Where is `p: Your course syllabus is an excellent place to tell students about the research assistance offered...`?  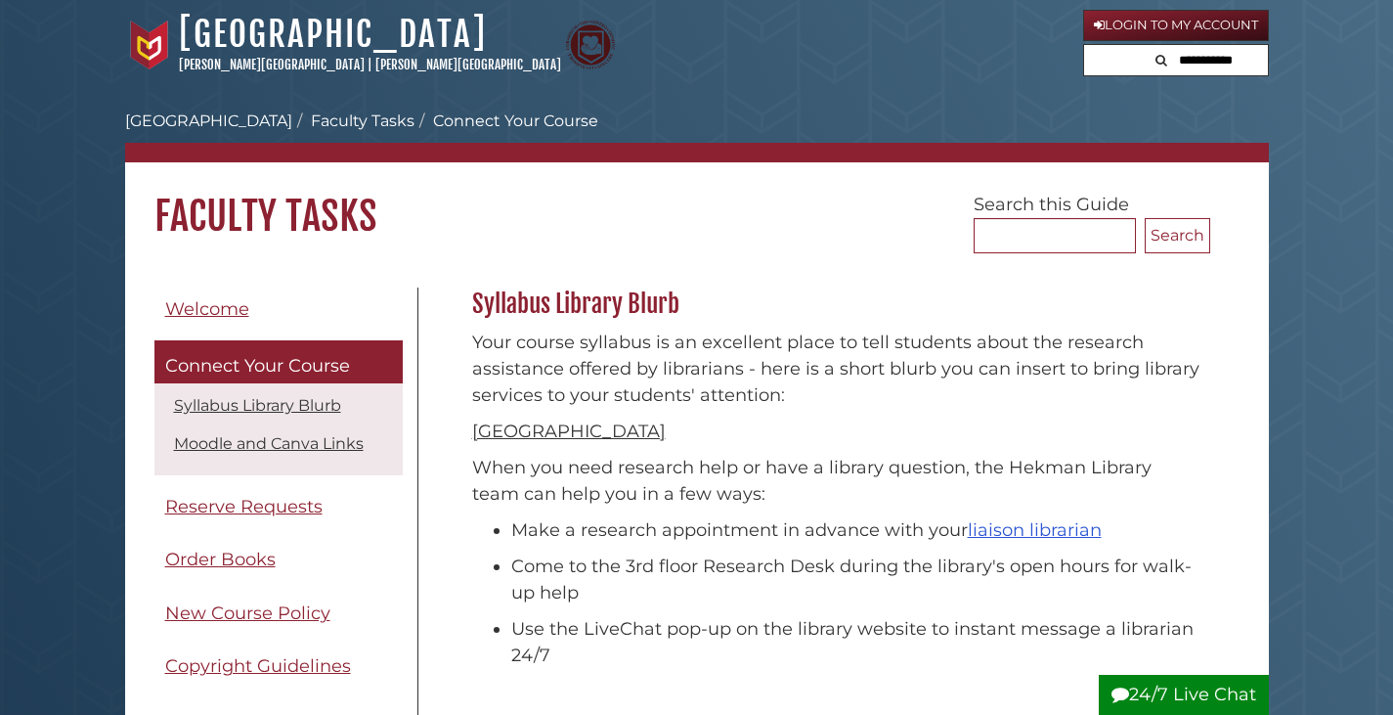 p: Your course syllabus is an excellent place to tell students about the research assistance offered... is located at coordinates (836, 369).